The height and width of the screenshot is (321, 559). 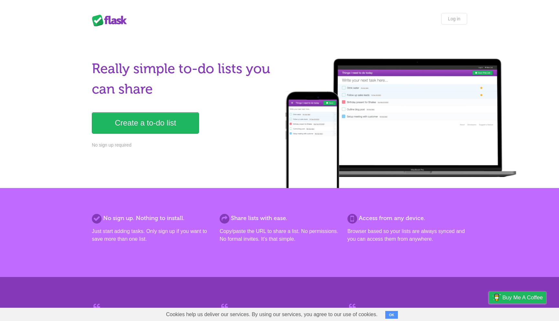 I want to click on p: Just start adding tasks. Only sign up if you want to save more than one list., so click(x=152, y=235).